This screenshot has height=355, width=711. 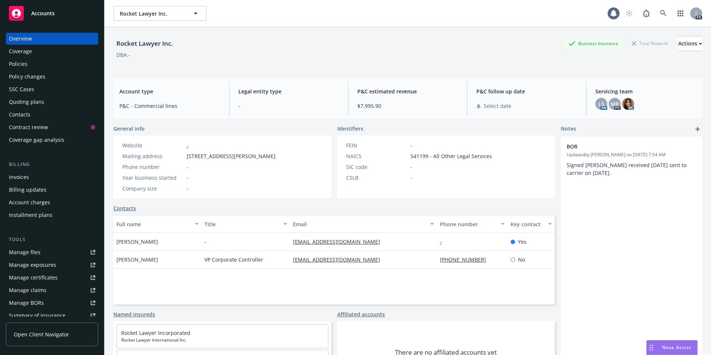 What do you see at coordinates (498, 106) in the screenshot?
I see `span: Select date` at bounding box center [498, 106].